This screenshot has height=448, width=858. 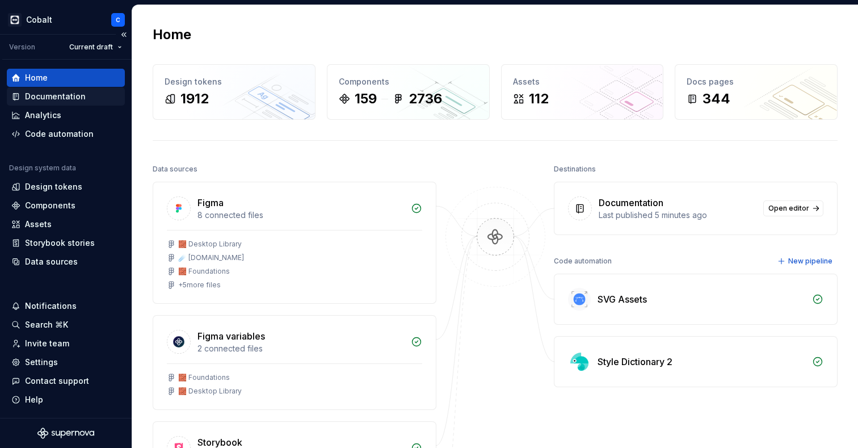 What do you see at coordinates (118, 20) in the screenshot?
I see `div: C` at bounding box center [118, 20].